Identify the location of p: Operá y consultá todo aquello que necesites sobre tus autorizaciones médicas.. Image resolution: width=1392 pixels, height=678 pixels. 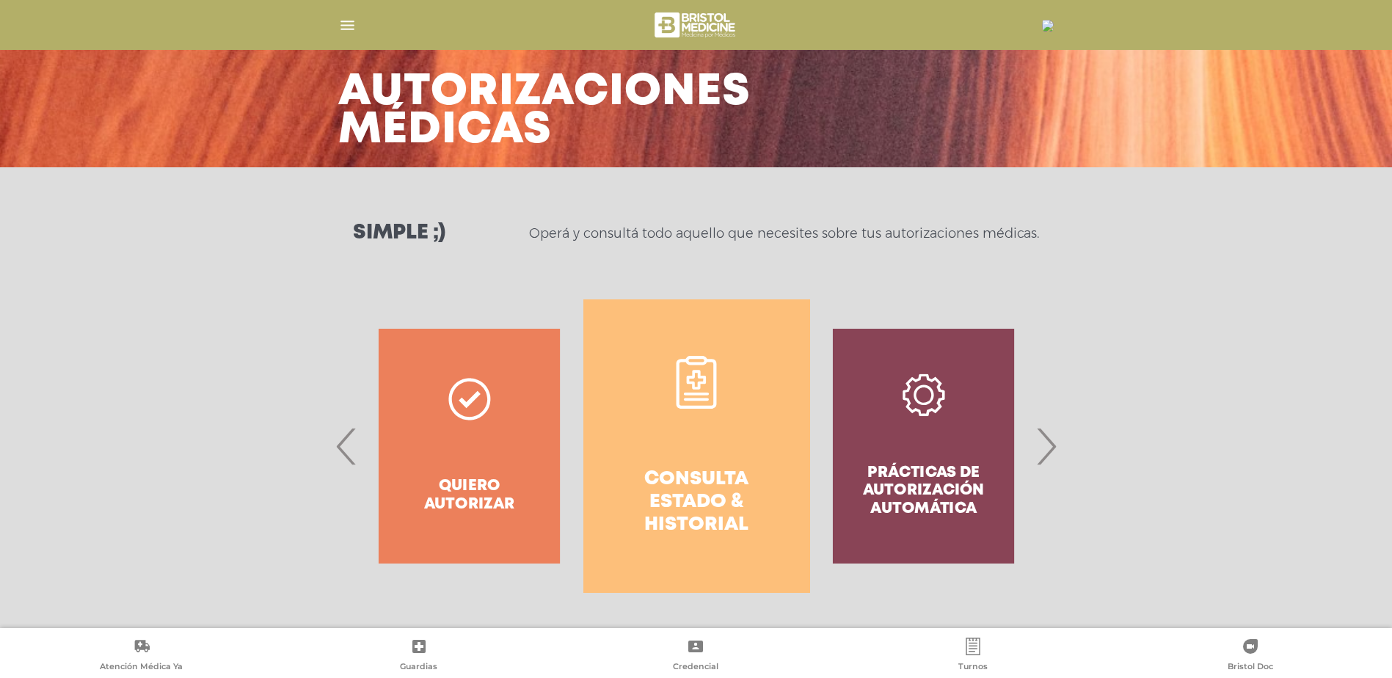
(784, 233).